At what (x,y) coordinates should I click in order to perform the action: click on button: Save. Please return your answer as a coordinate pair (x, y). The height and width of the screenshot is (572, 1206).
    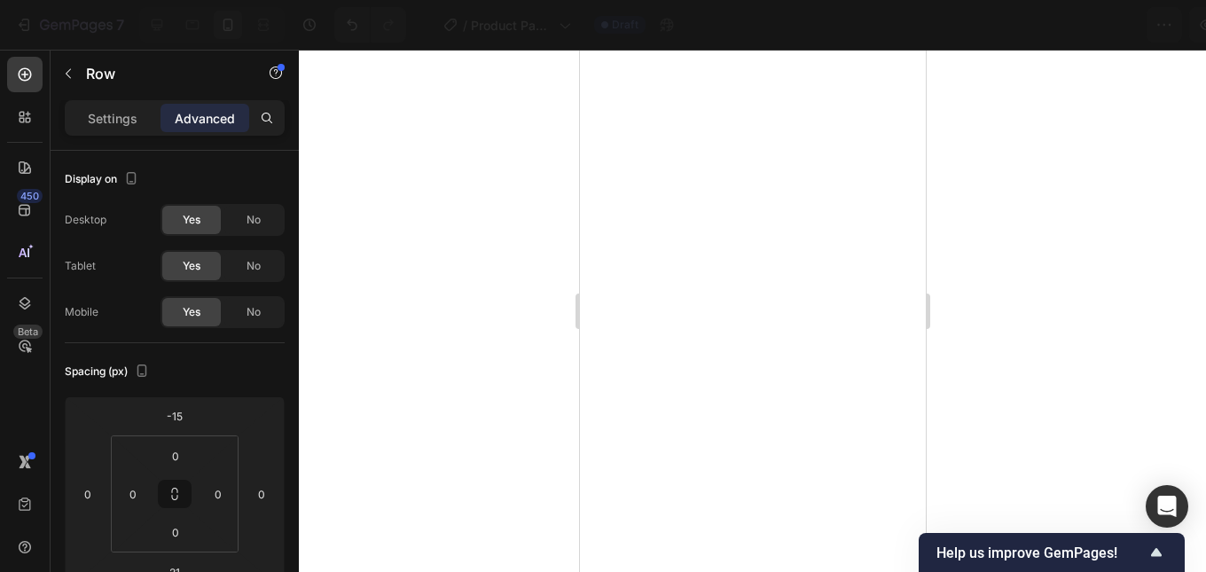
    Looking at the image, I should click on (993, 25).